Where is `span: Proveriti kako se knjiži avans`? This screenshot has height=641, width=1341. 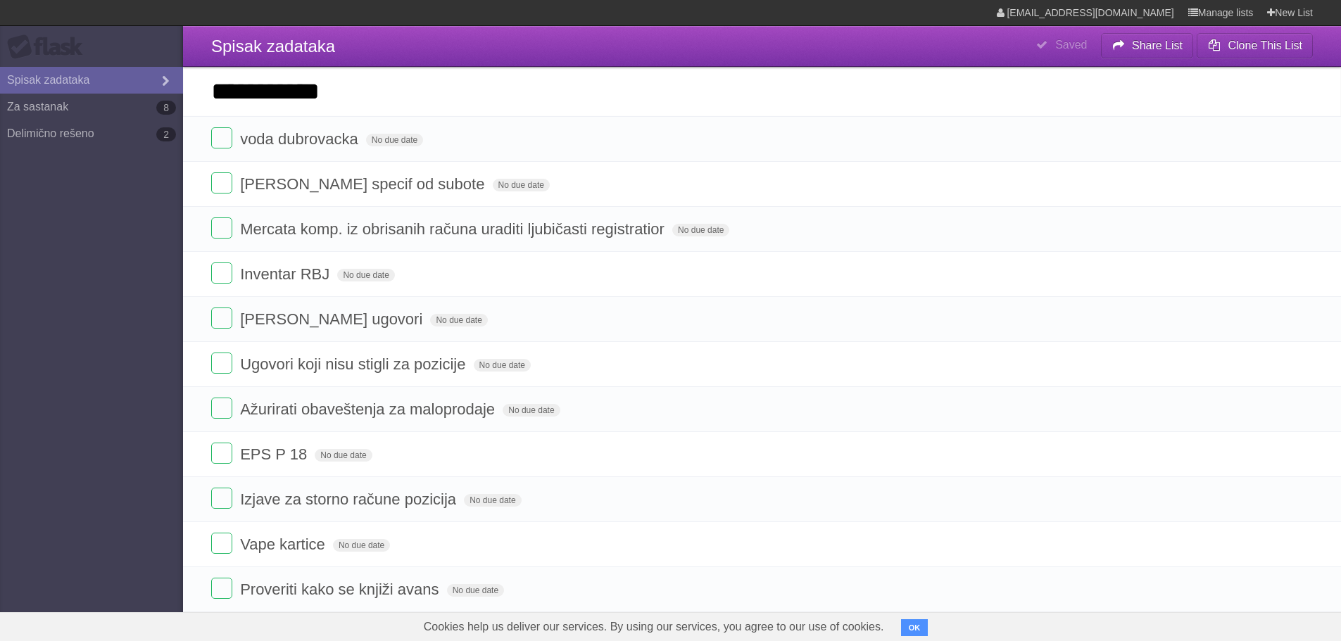
span: Proveriti kako se knjiži avans is located at coordinates (341, 589).